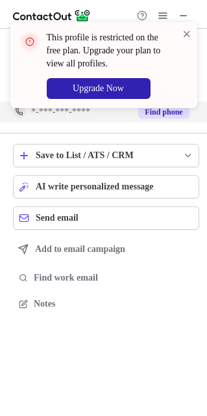 This screenshot has width=207, height=416. What do you see at coordinates (99, 88) in the screenshot?
I see `button: Upgrade Now` at bounding box center [99, 88].